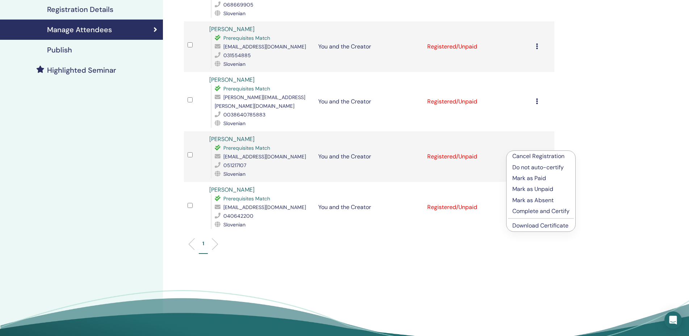 Image resolution: width=689 pixels, height=336 pixels. Describe the element at coordinates (541, 189) in the screenshot. I see `p: Mark as Unpaid` at that location.